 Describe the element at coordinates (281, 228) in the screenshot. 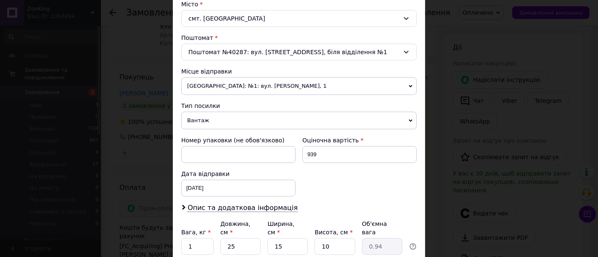

I see `label: Ширина, см` at that location.